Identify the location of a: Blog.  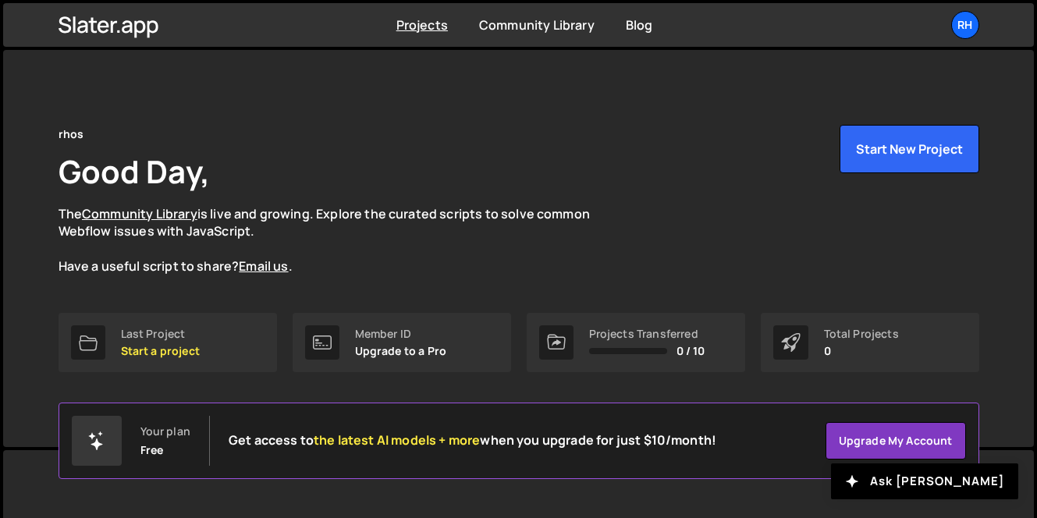
(639, 25).